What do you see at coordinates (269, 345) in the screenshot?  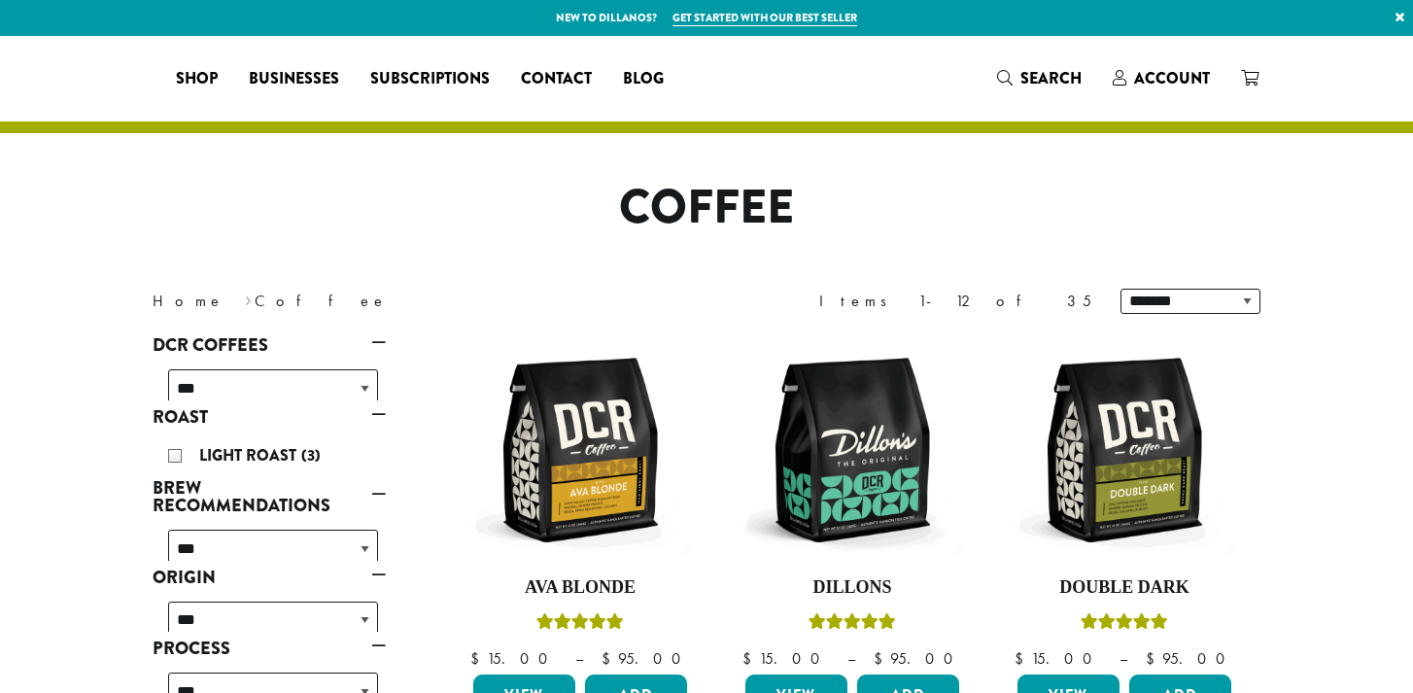 I see `a: DCR Coffees` at bounding box center [269, 345].